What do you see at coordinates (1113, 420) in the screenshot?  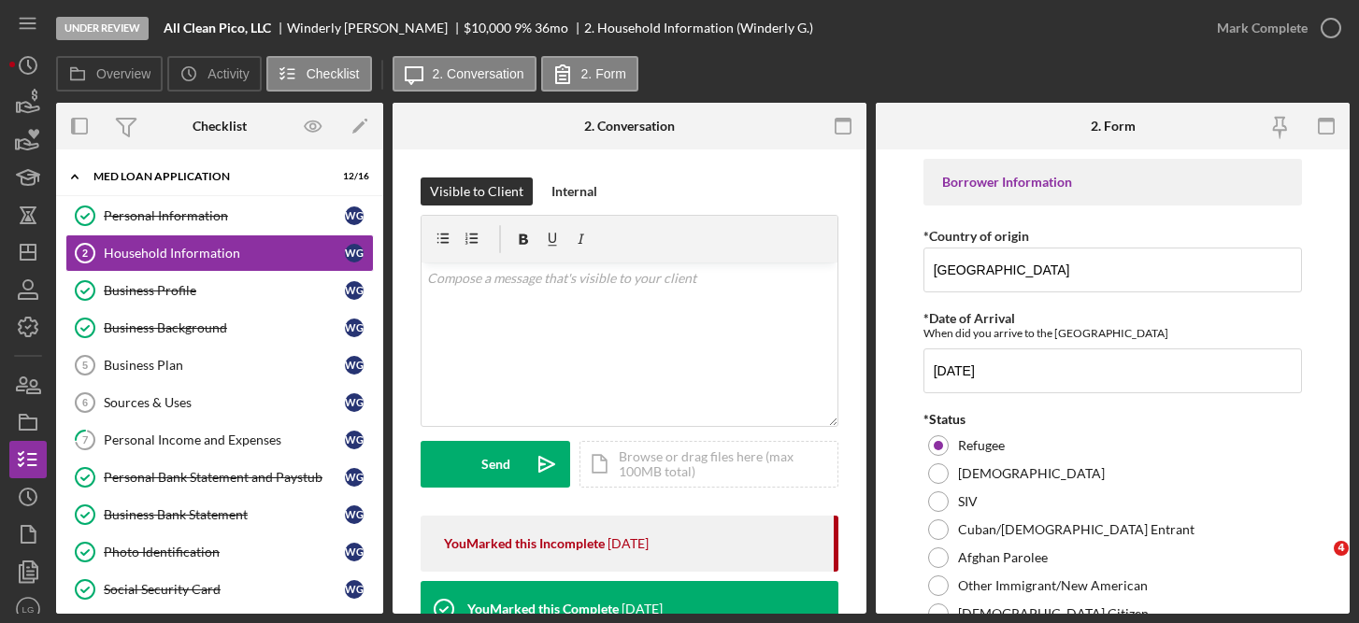 I see `div: *Status` at bounding box center [1113, 420].